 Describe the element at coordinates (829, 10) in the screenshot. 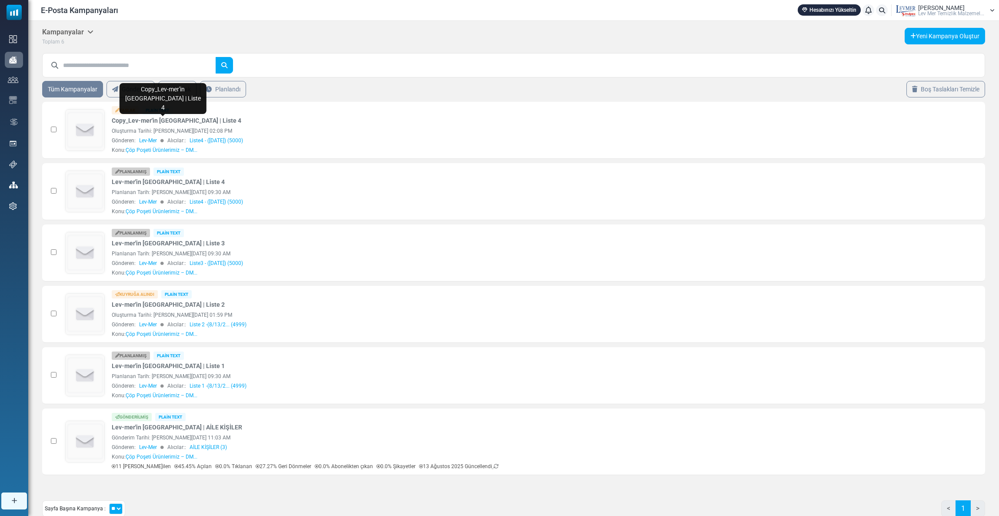

I see `a: Hesabınızı Yükseltin` at that location.